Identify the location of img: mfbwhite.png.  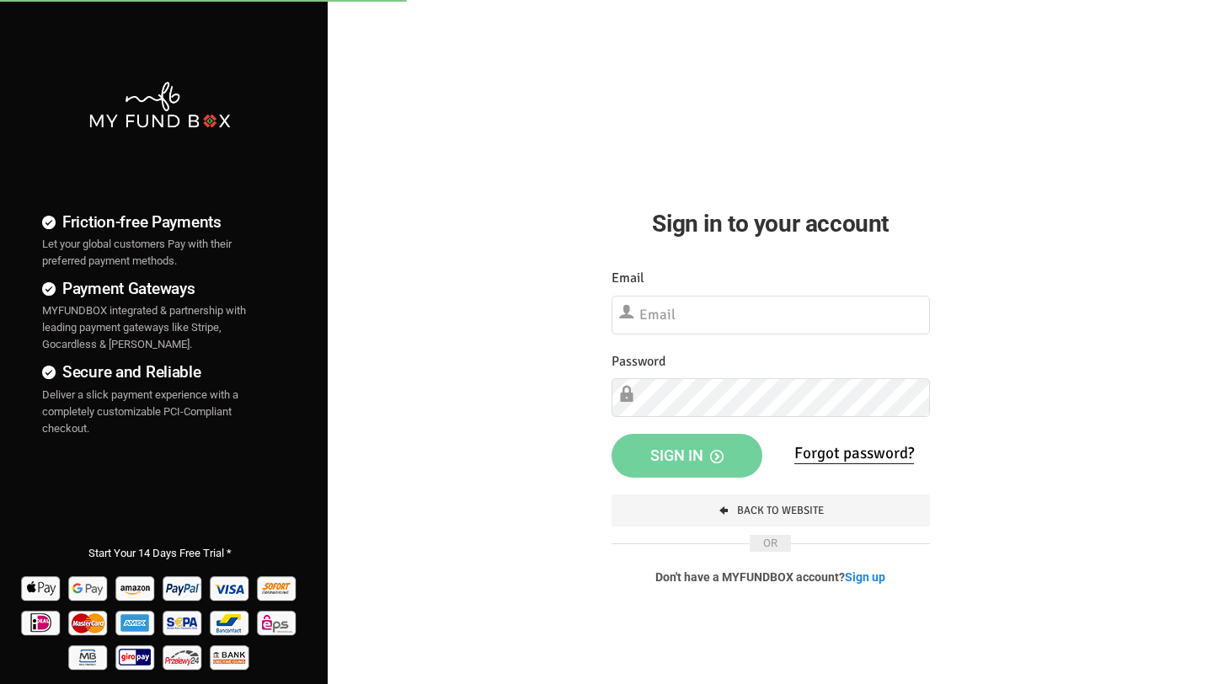
(159, 104).